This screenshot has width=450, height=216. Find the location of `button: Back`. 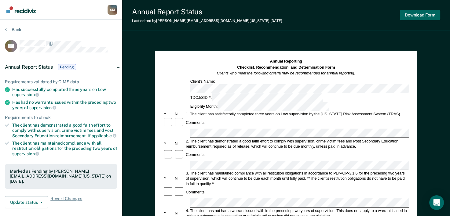

button: Back is located at coordinates (13, 30).